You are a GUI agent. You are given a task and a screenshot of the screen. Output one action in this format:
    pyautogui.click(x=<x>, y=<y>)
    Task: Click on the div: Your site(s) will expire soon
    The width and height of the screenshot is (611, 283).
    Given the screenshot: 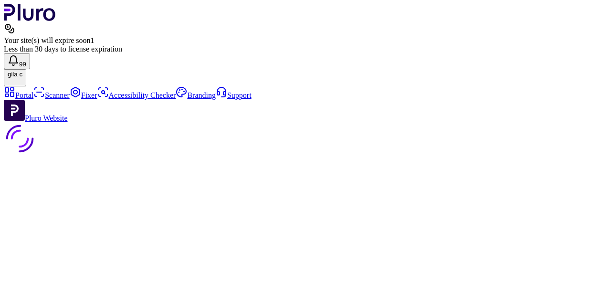 What is the action you would take?
    pyautogui.click(x=306, y=41)
    